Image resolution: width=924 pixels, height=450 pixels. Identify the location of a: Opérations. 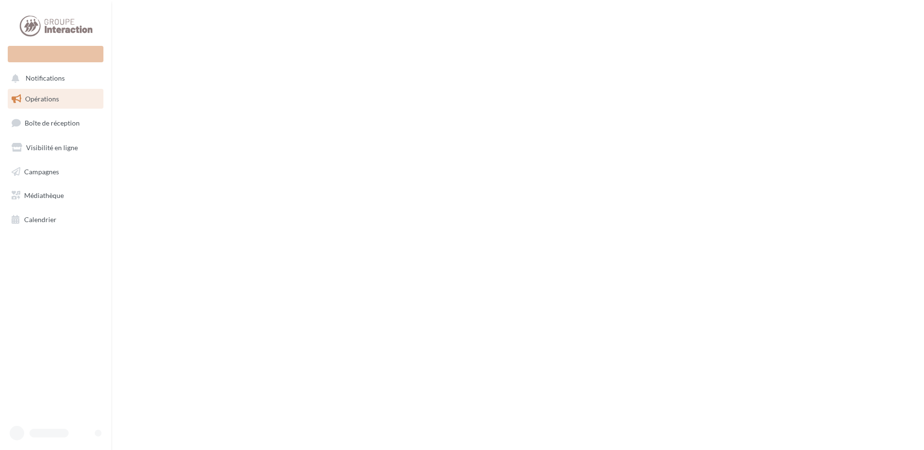
(56, 99).